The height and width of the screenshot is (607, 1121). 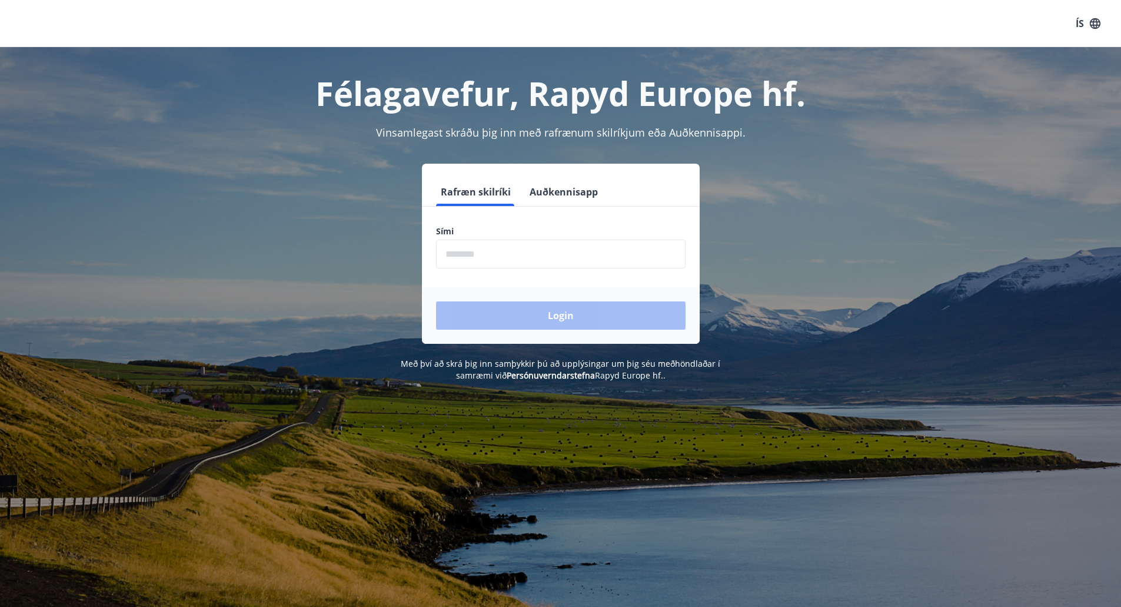 I want to click on button: Auðkennisapp, so click(x=564, y=192).